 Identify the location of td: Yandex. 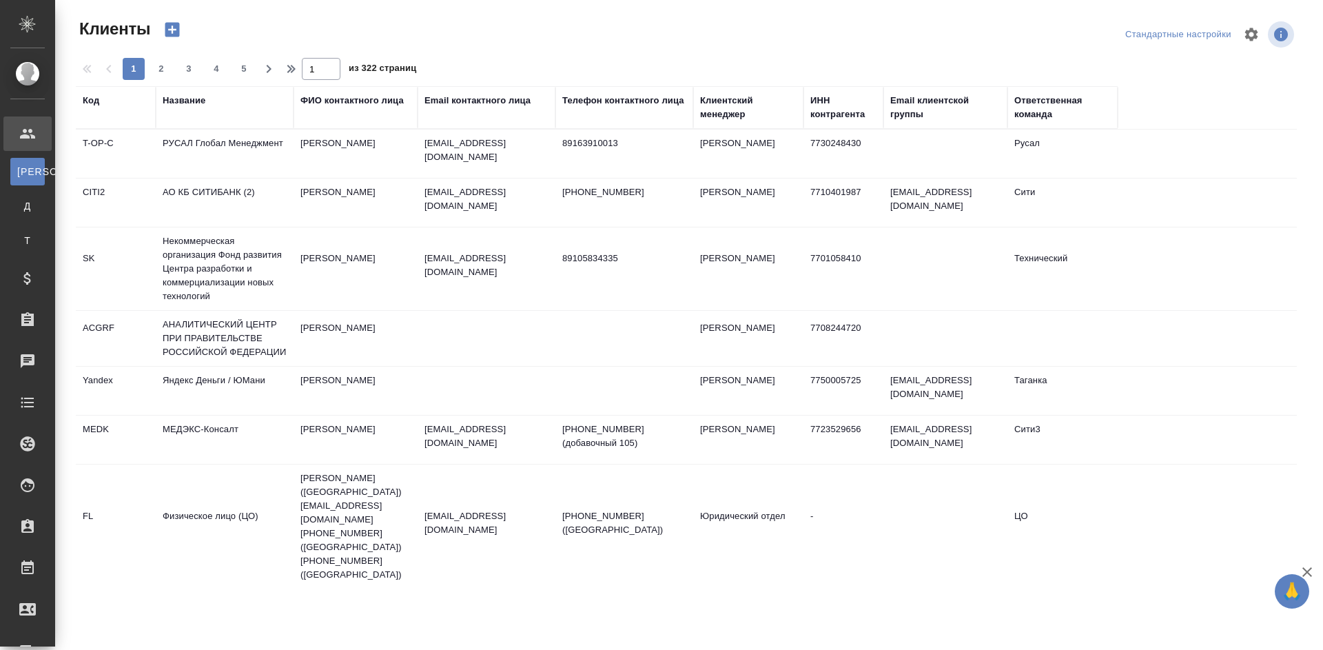
(116, 391).